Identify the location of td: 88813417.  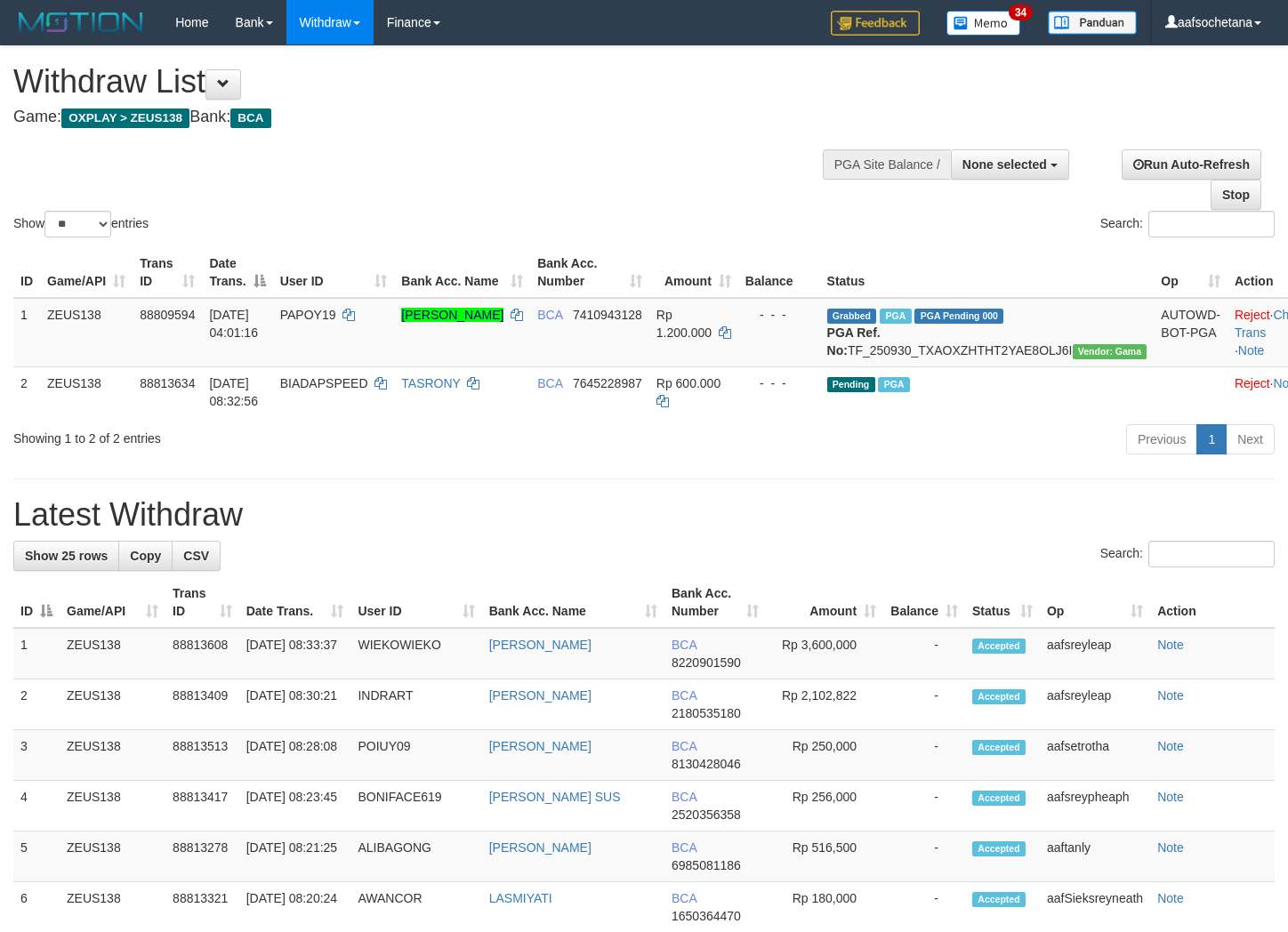
(202, 806).